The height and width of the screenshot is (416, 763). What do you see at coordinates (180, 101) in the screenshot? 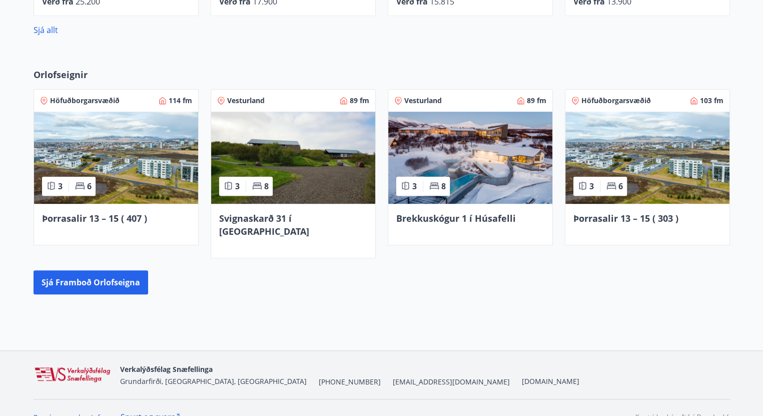
I see `span: 114 fm` at bounding box center [180, 101].